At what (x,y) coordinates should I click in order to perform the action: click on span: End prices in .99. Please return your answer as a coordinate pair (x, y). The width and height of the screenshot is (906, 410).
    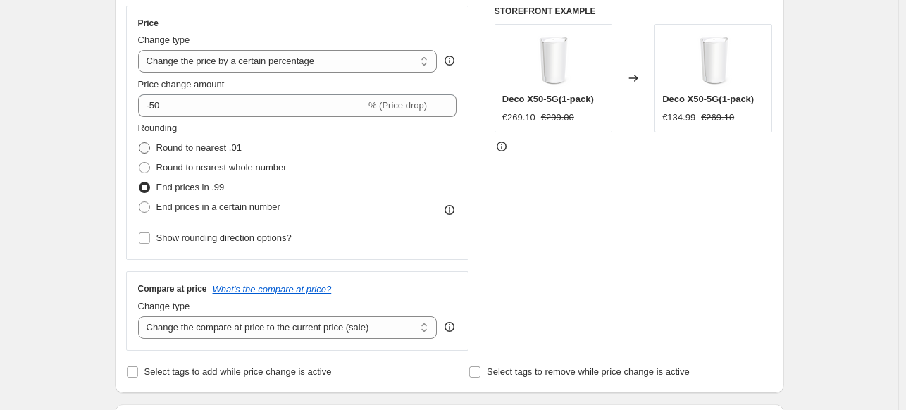
    Looking at the image, I should click on (190, 187).